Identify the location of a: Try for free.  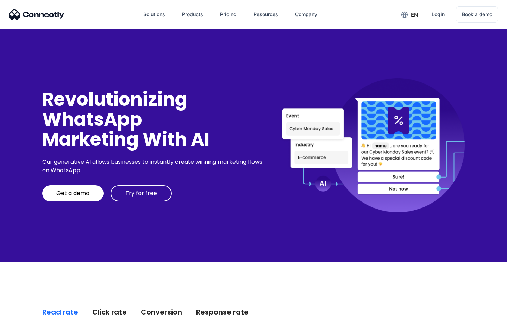
(141, 193).